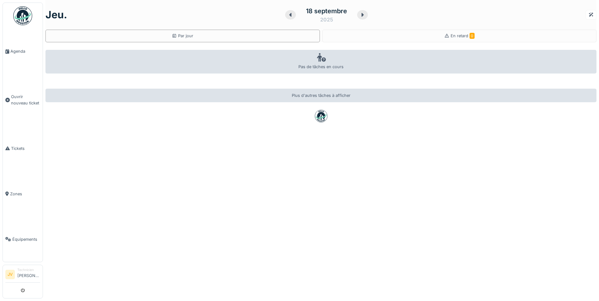  I want to click on a: Agenda, so click(23, 51).